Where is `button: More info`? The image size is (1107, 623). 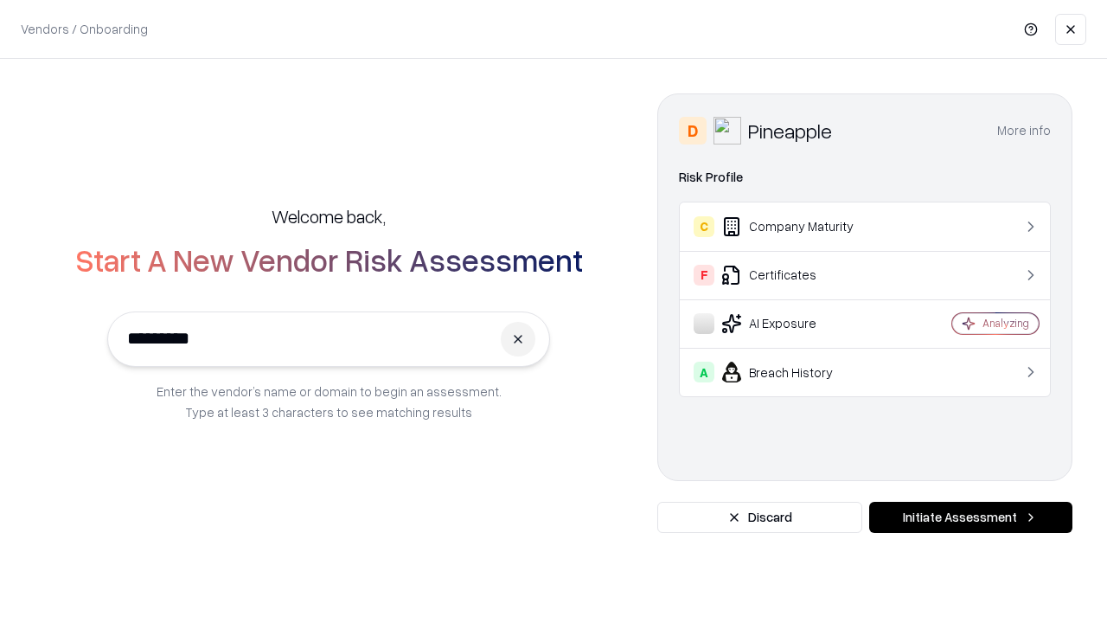 button: More info is located at coordinates (1024, 131).